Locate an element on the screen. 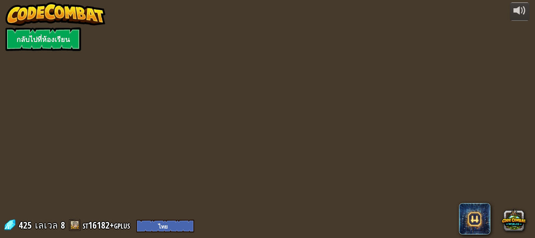  span: เลเวล is located at coordinates (46, 225).